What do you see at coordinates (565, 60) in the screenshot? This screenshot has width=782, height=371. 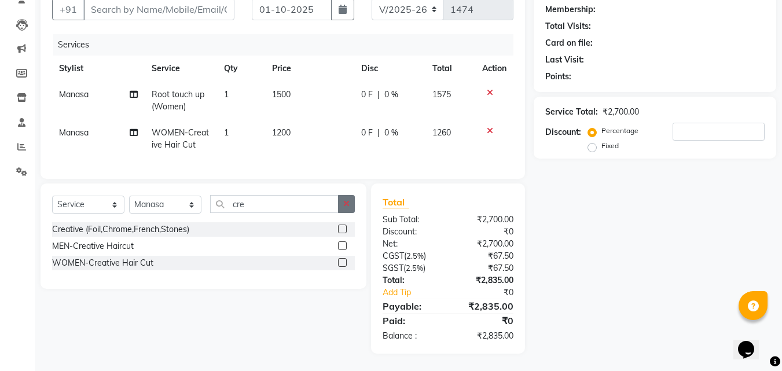 I see `div: Last Visit:` at bounding box center [565, 60].